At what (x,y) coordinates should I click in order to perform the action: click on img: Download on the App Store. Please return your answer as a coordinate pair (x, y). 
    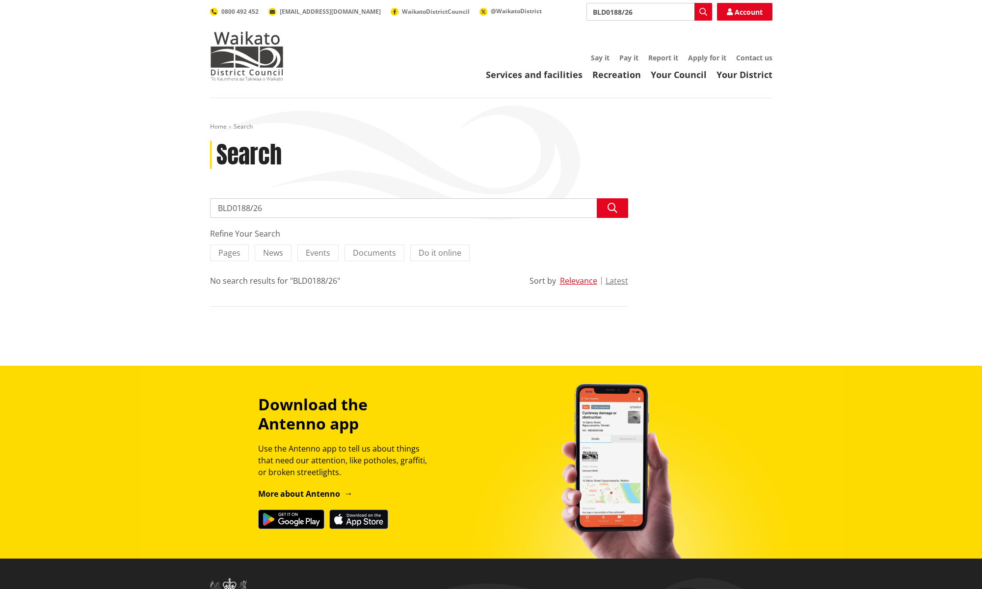
    Looking at the image, I should click on (359, 519).